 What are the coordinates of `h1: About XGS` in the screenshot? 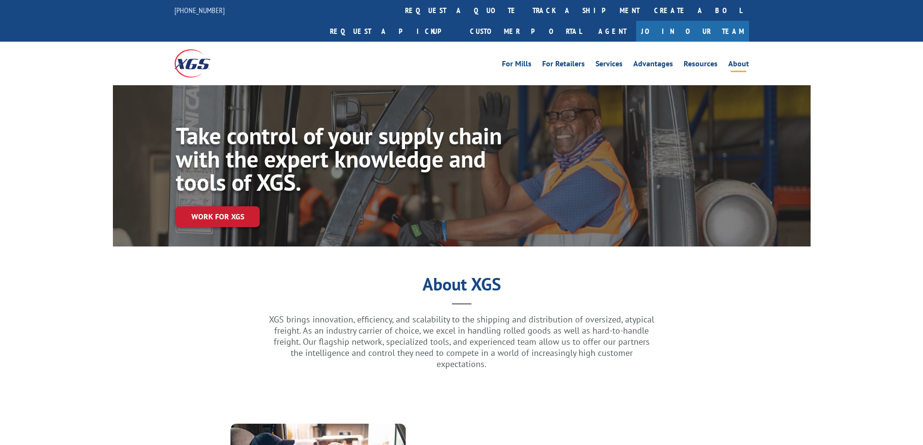 It's located at (462, 287).